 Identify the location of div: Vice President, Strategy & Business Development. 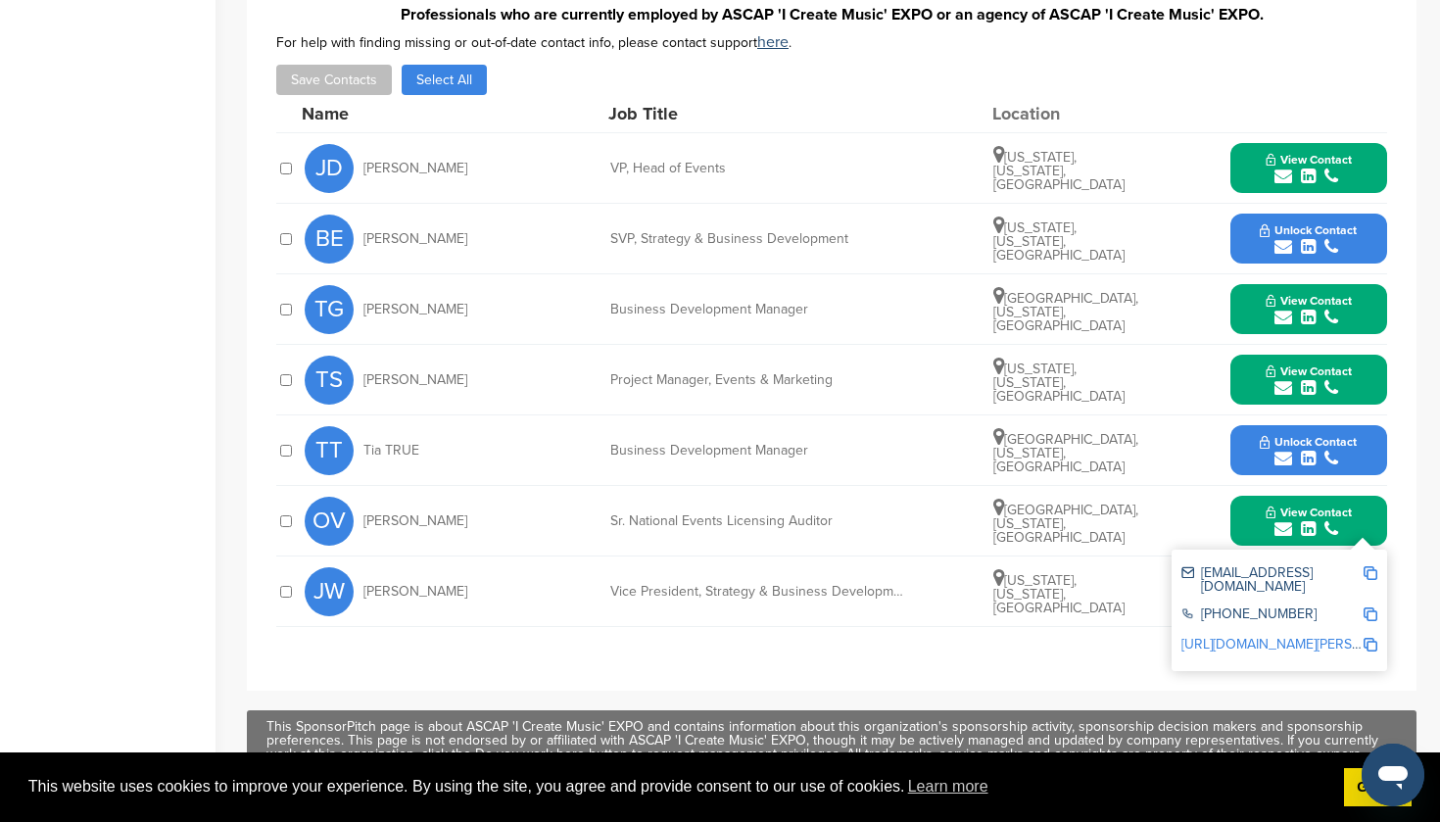
(757, 592).